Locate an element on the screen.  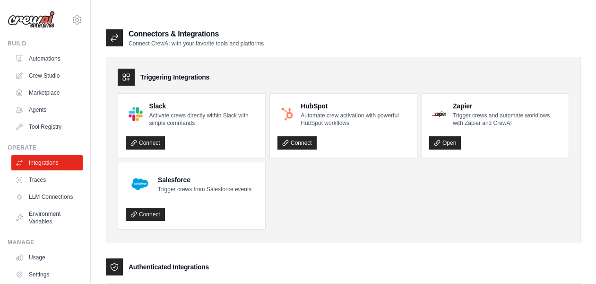
div: Operate is located at coordinates (45, 147).